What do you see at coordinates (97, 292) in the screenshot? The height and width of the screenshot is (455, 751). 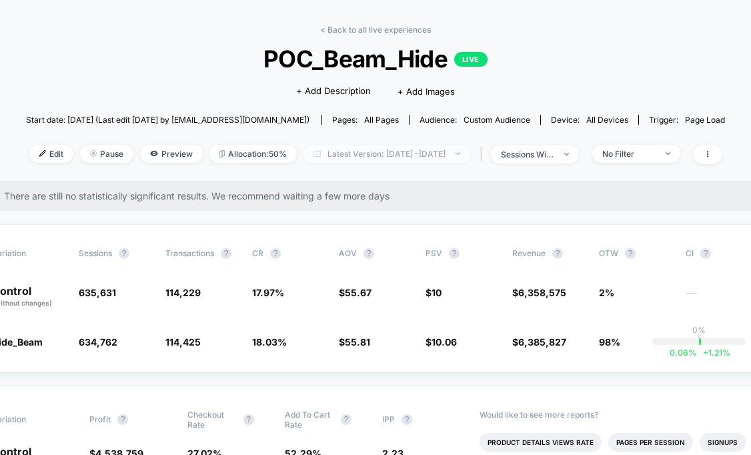 I see `span: 635,631` at bounding box center [97, 292].